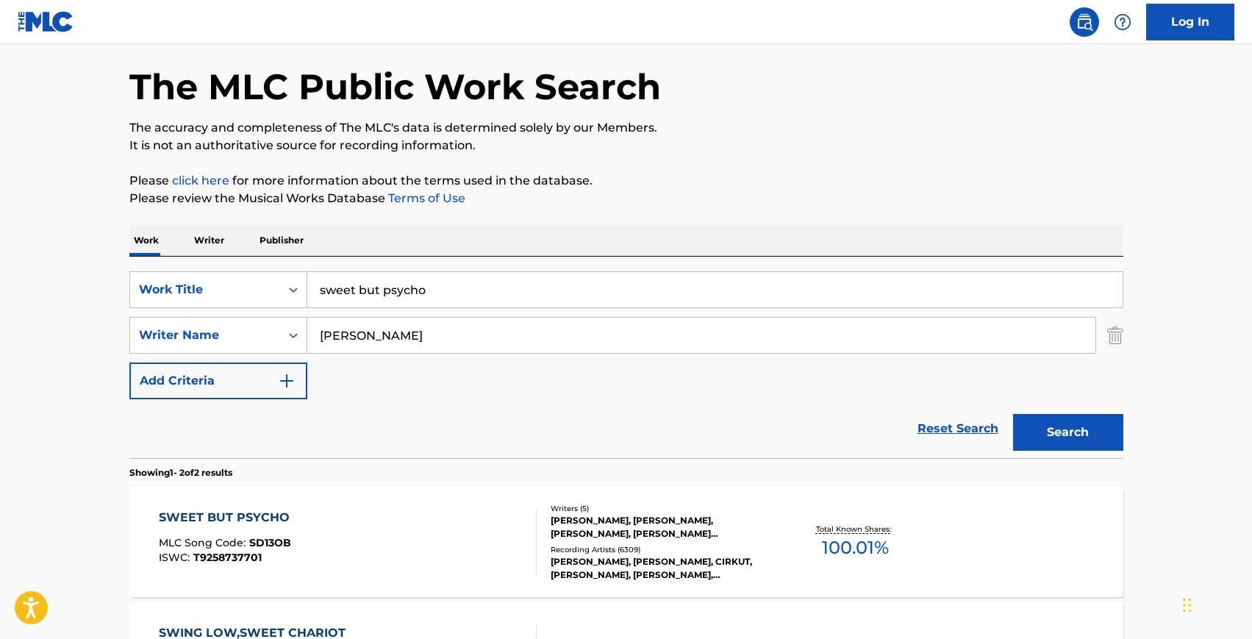 The height and width of the screenshot is (639, 1252). I want to click on img: MLC Logo, so click(46, 21).